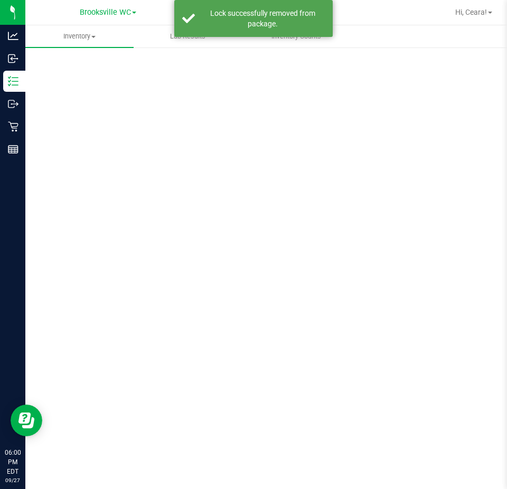 The height and width of the screenshot is (489, 507). What do you see at coordinates (13, 104) in the screenshot?
I see `inline-svg: Outbound` at bounding box center [13, 104].